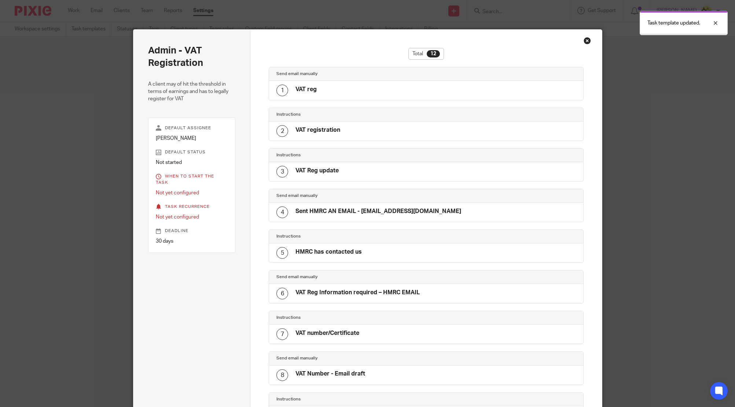 The image size is (735, 407). I want to click on h4: VAT registration, so click(318, 130).